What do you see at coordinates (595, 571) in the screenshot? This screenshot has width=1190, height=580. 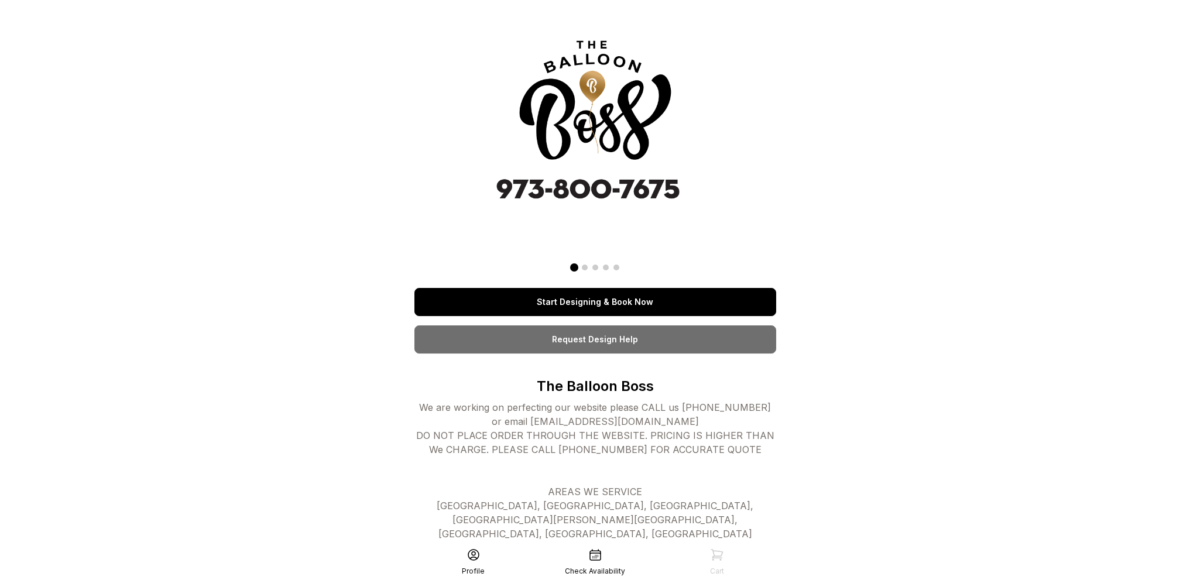 I see `div: Check Availability` at bounding box center [595, 571].